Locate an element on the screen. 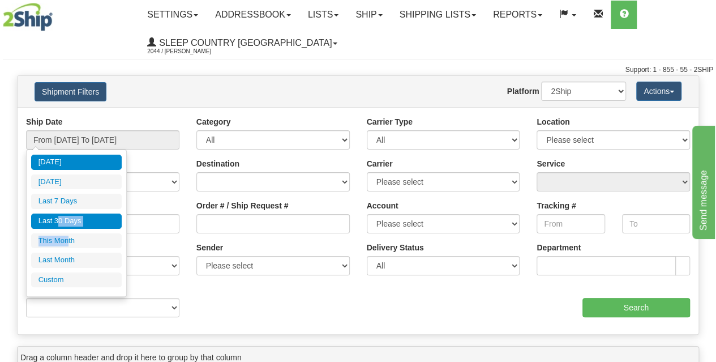 The width and height of the screenshot is (716, 362). a: Addressbook is located at coordinates (253, 15).